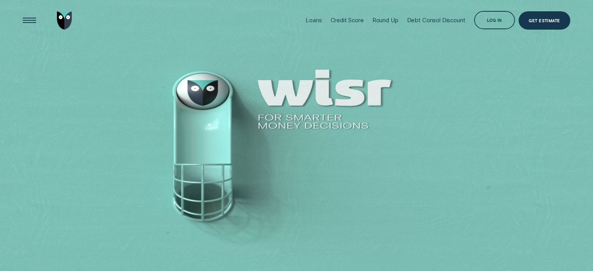 The image size is (593, 271). Describe the element at coordinates (313, 20) in the screenshot. I see `div: Loans` at that location.